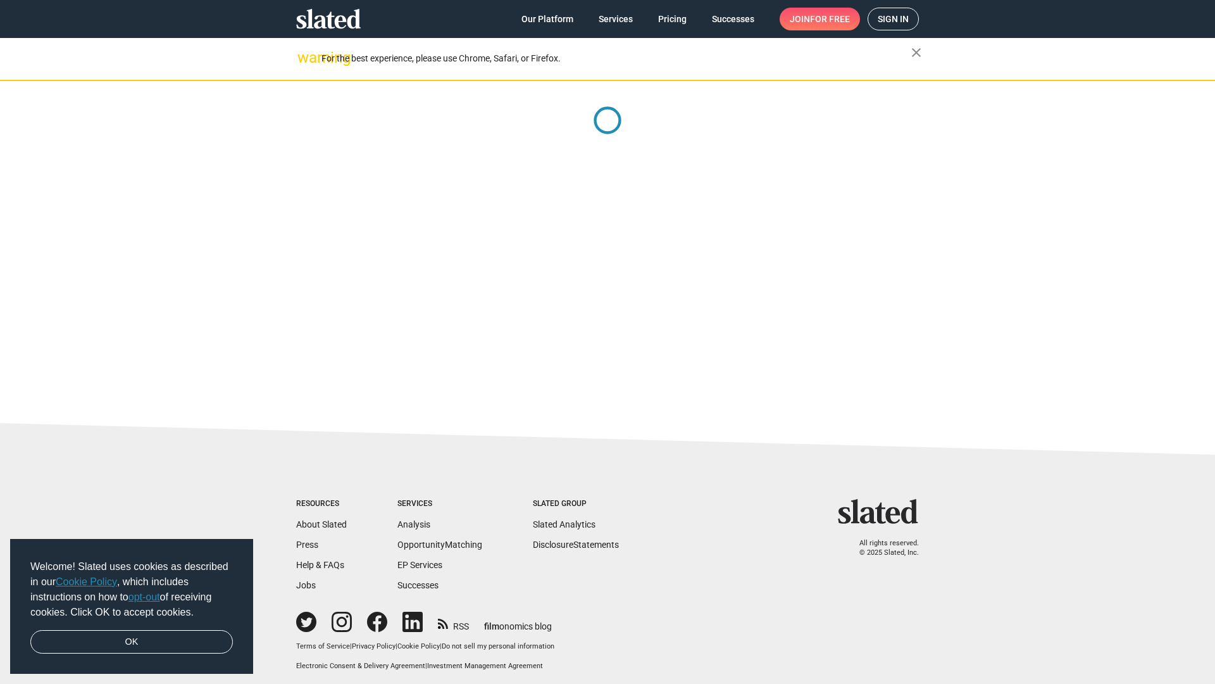 This screenshot has height=684, width=1215. Describe the element at coordinates (882, 548) in the screenshot. I see `p: All rights reserved. © 2025 Slated, Inc.` at that location.